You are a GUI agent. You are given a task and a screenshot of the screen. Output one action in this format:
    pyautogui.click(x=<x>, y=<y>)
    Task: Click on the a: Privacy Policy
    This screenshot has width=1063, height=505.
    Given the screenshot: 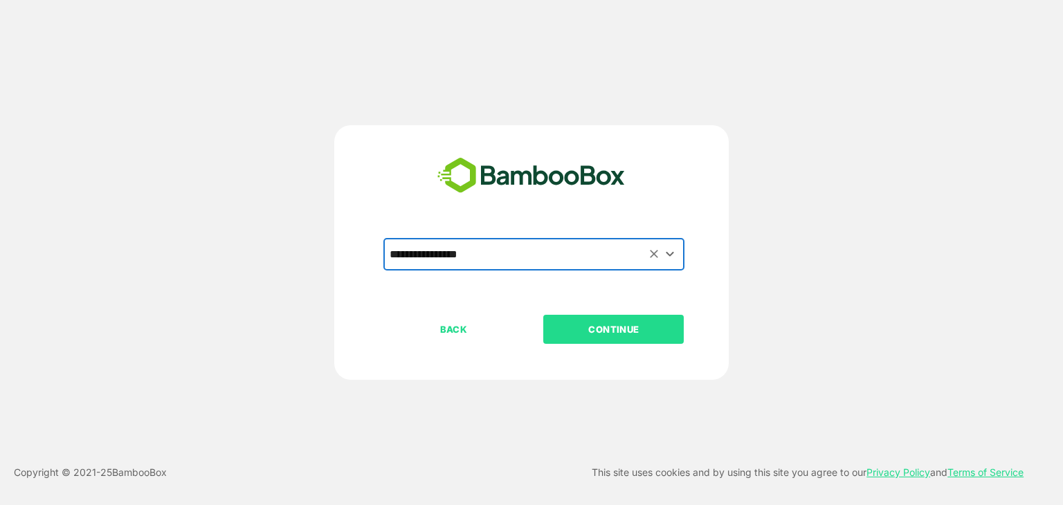 What is the action you would take?
    pyautogui.click(x=899, y=472)
    